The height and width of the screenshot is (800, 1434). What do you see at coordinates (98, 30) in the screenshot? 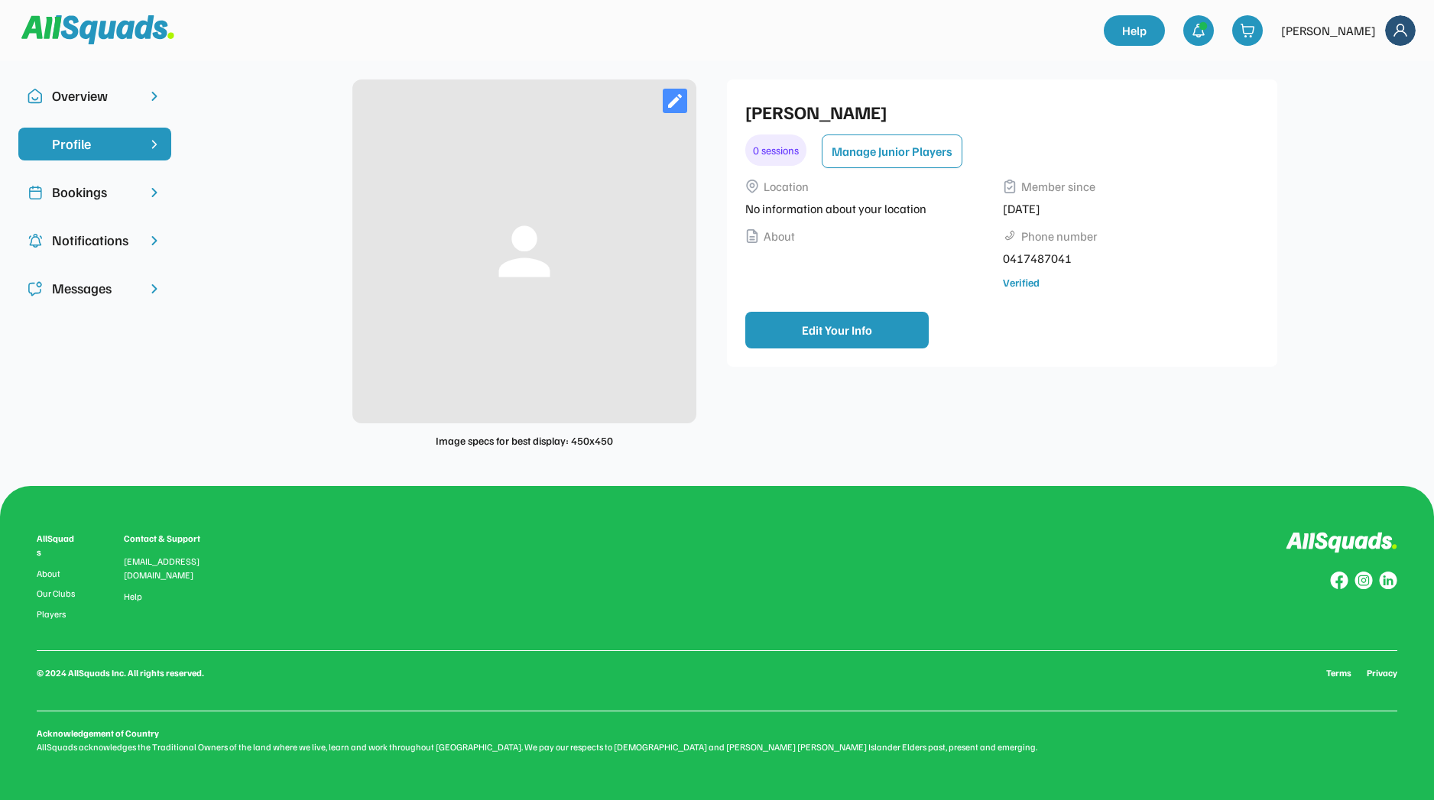
I see `img: Squad%20Logo.svg` at bounding box center [98, 30].